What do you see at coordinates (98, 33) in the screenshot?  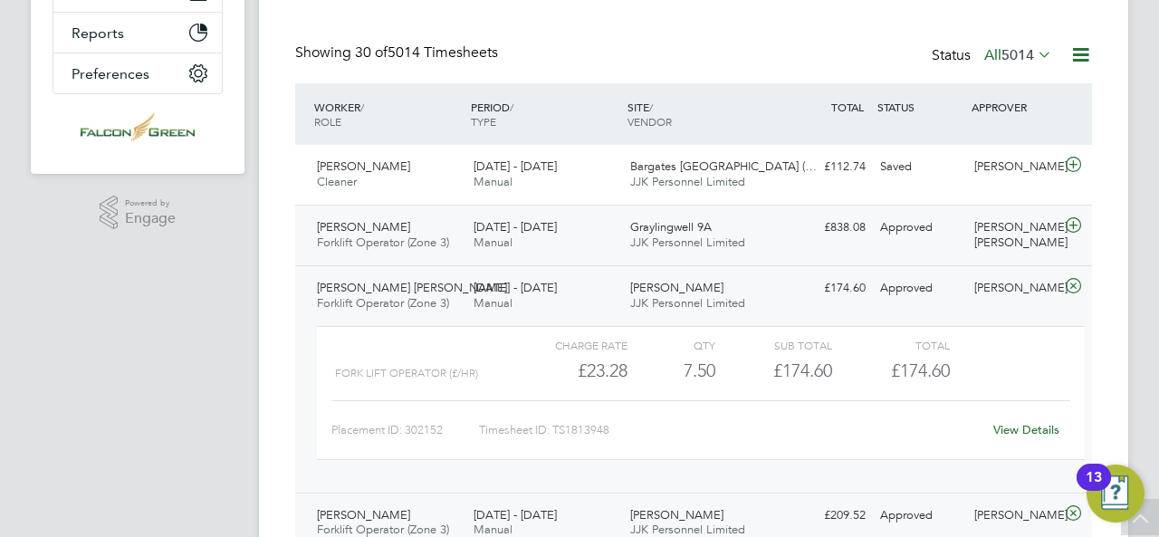 I see `span: Reports` at bounding box center [98, 33].